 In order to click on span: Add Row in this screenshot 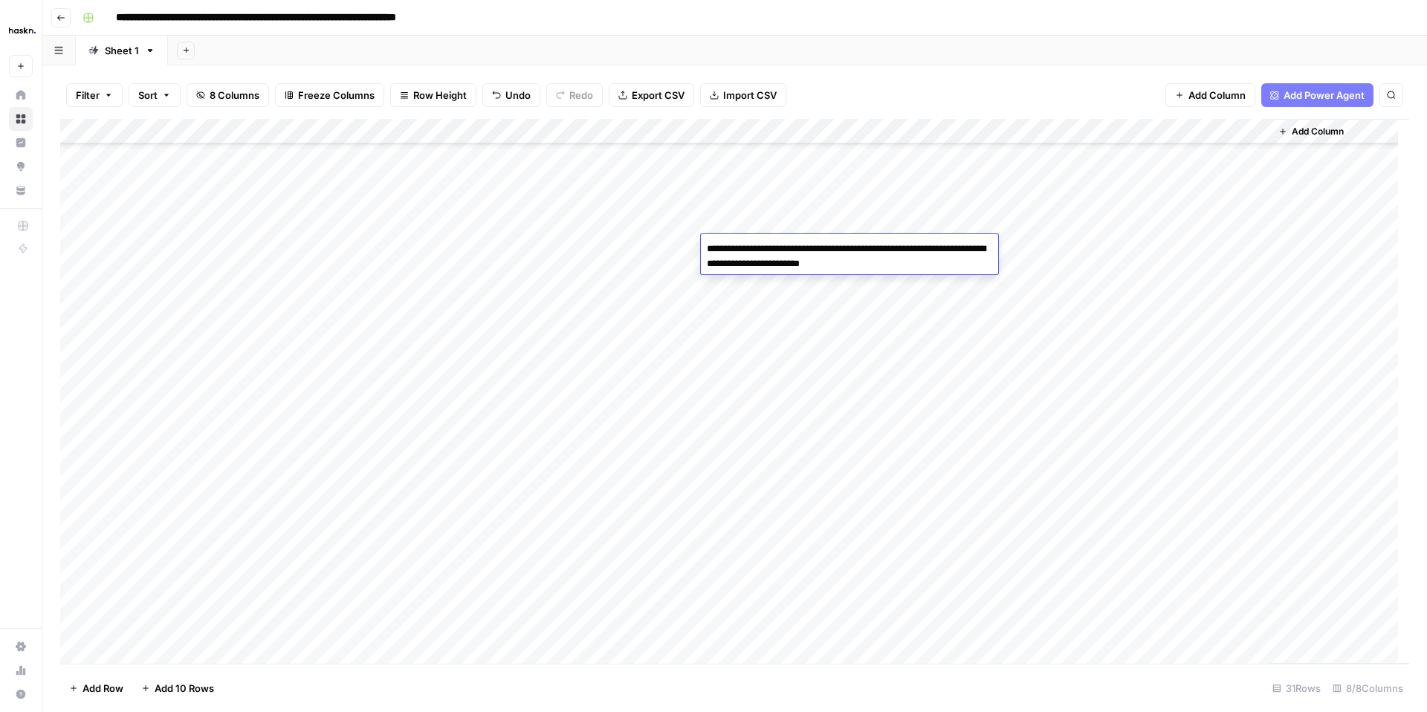, I will do `click(103, 688)`.